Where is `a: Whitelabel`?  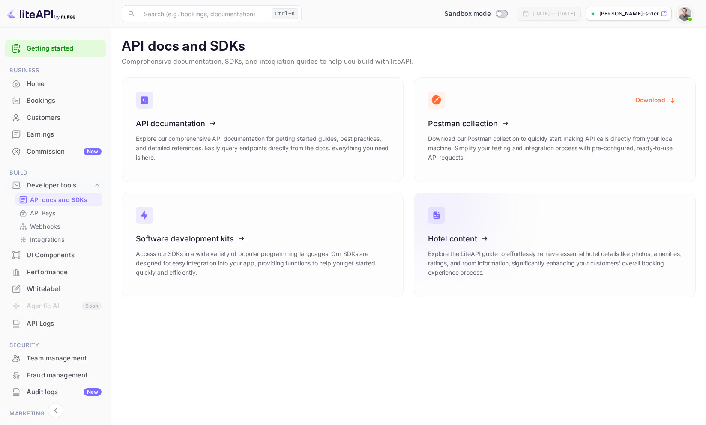 a: Whitelabel is located at coordinates (55, 289).